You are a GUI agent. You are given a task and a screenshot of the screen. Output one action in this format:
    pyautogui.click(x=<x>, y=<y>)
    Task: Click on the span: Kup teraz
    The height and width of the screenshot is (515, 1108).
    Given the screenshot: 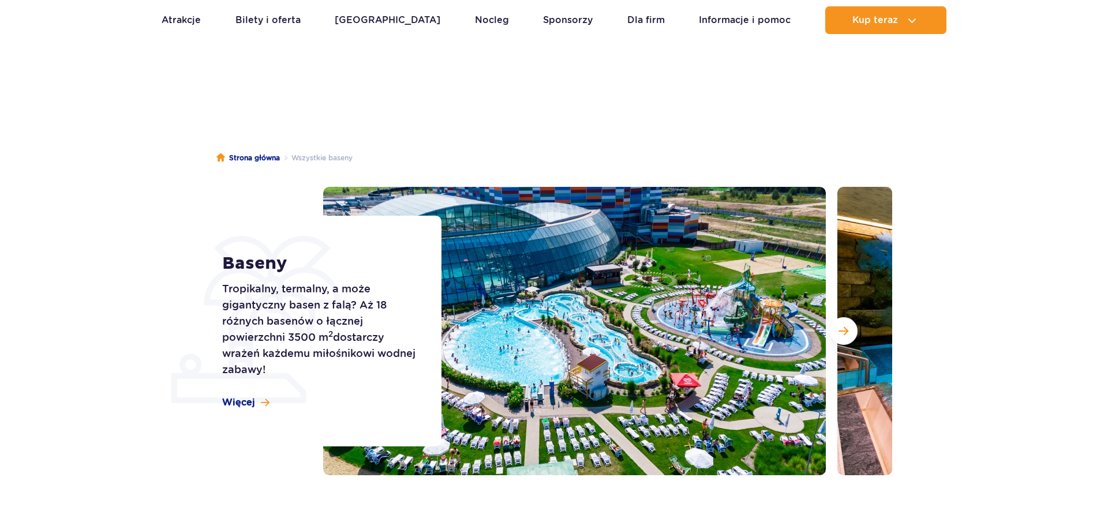 What is the action you would take?
    pyautogui.click(x=875, y=20)
    